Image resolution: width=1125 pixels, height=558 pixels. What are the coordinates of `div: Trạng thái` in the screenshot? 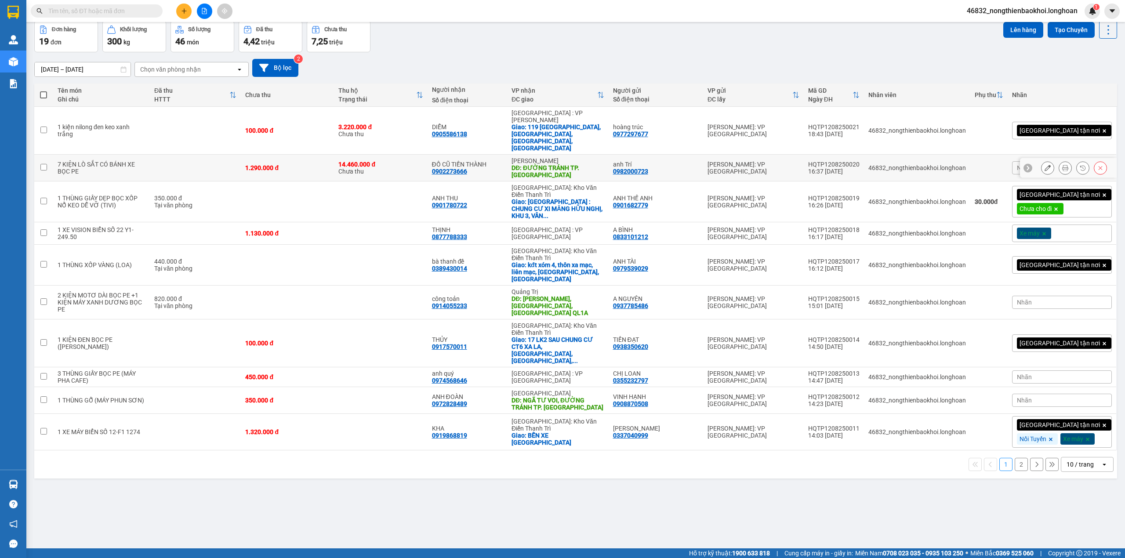 It's located at (377, 99).